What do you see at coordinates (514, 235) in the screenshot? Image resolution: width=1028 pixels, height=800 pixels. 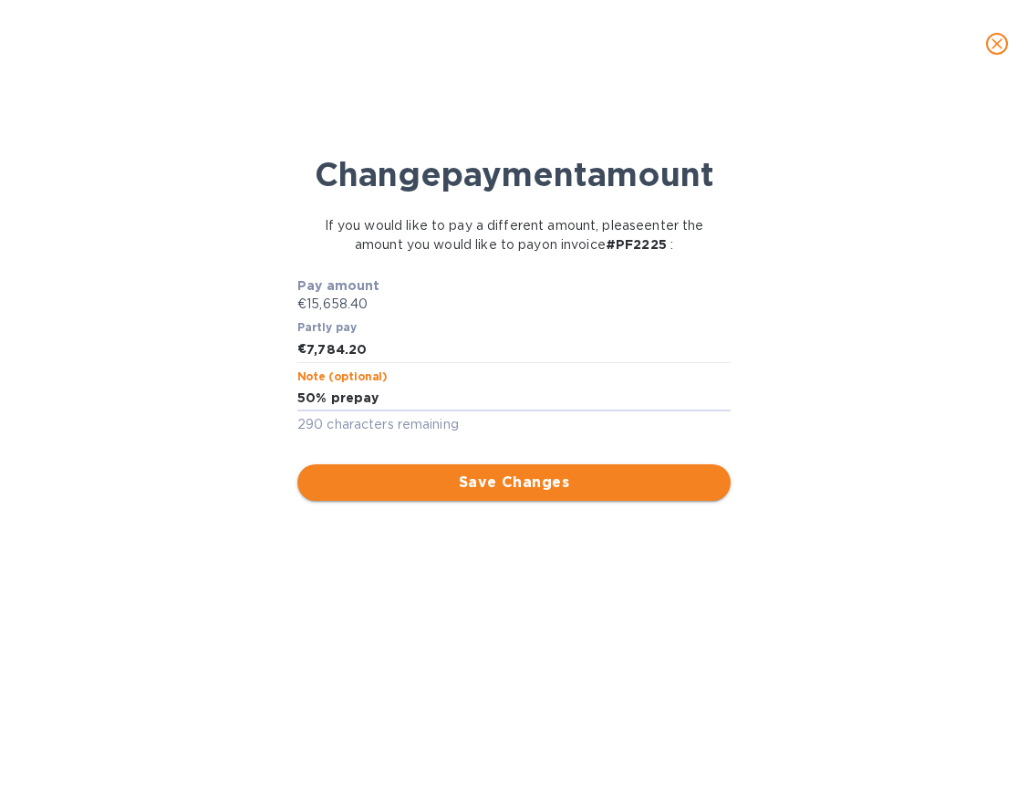 I see `p: If you would like to pay a different amount, please enter the amount you would like to pay on inv...` at bounding box center [514, 235].